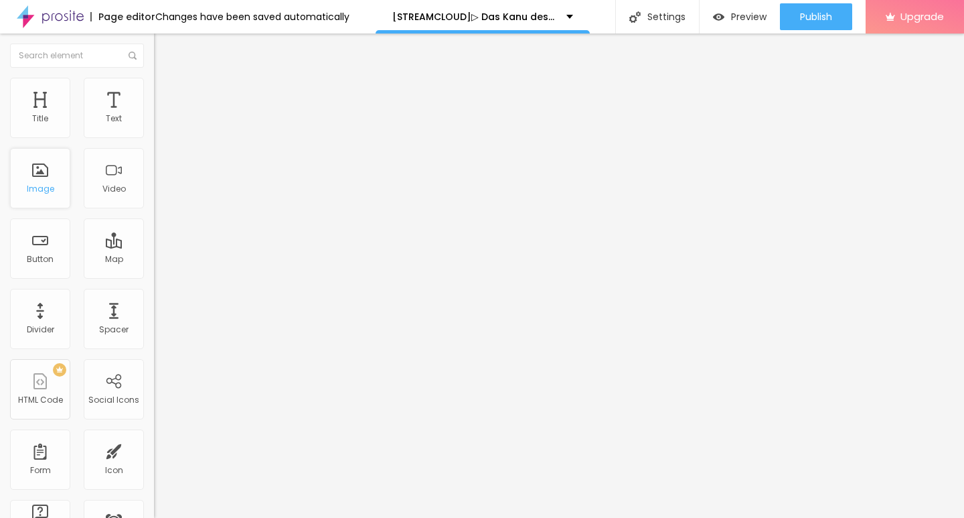  Describe the element at coordinates (40, 470) in the screenshot. I see `div: Form` at that location.